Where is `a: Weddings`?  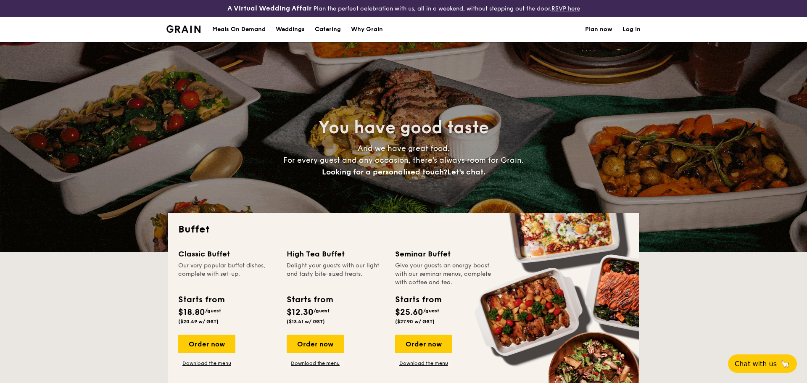 a: Weddings is located at coordinates (290, 29).